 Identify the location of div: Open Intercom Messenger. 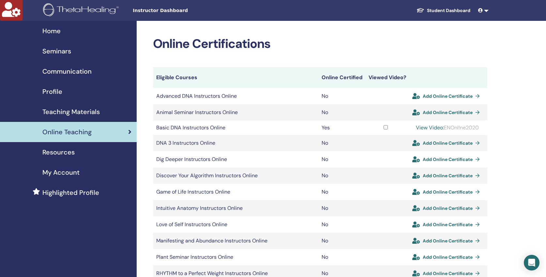
(532, 263).